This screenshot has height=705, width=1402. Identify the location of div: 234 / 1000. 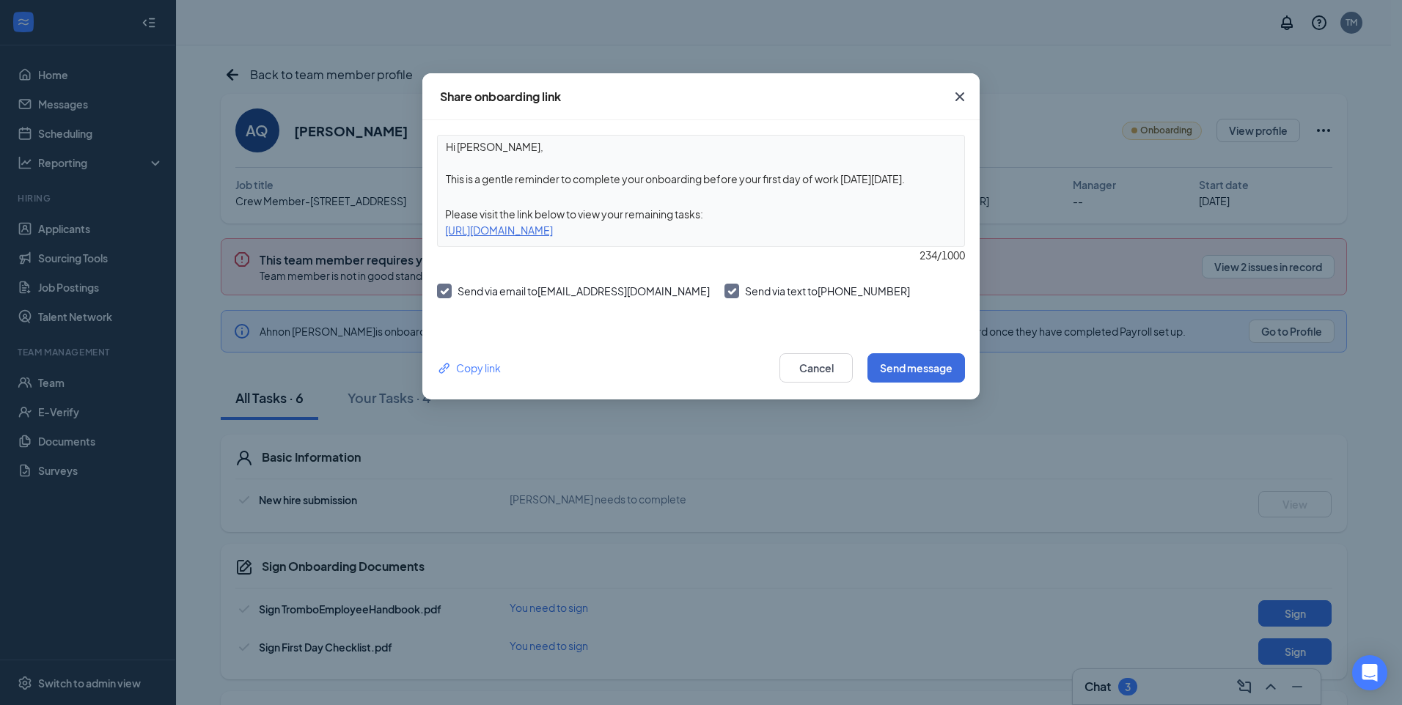
(701, 255).